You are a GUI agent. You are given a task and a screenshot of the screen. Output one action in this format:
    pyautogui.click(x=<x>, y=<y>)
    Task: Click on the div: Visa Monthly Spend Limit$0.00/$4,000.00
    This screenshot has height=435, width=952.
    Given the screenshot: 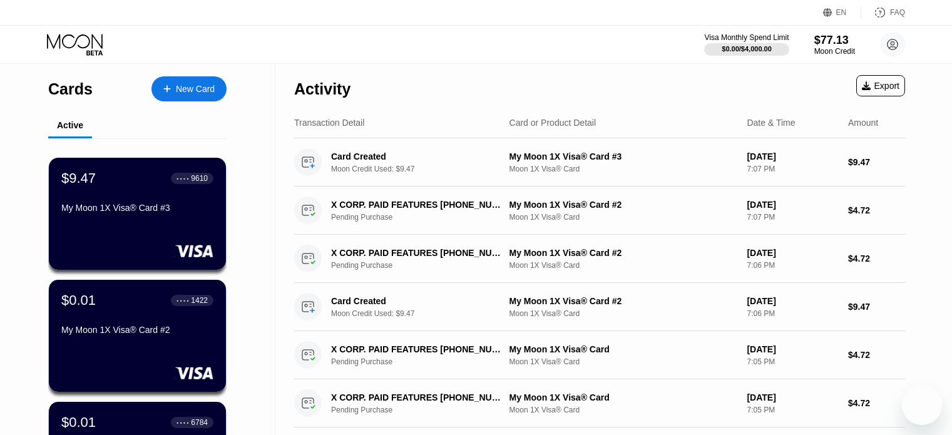 What is the action you would take?
    pyautogui.click(x=746, y=44)
    